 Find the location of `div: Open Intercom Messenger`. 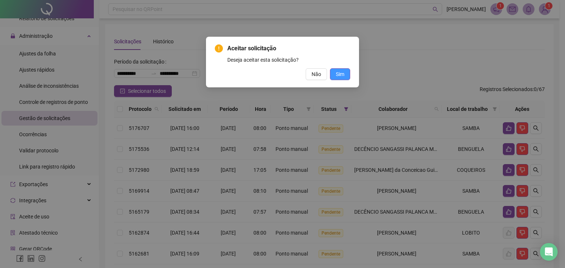

div: Open Intercom Messenger is located at coordinates (548, 252).